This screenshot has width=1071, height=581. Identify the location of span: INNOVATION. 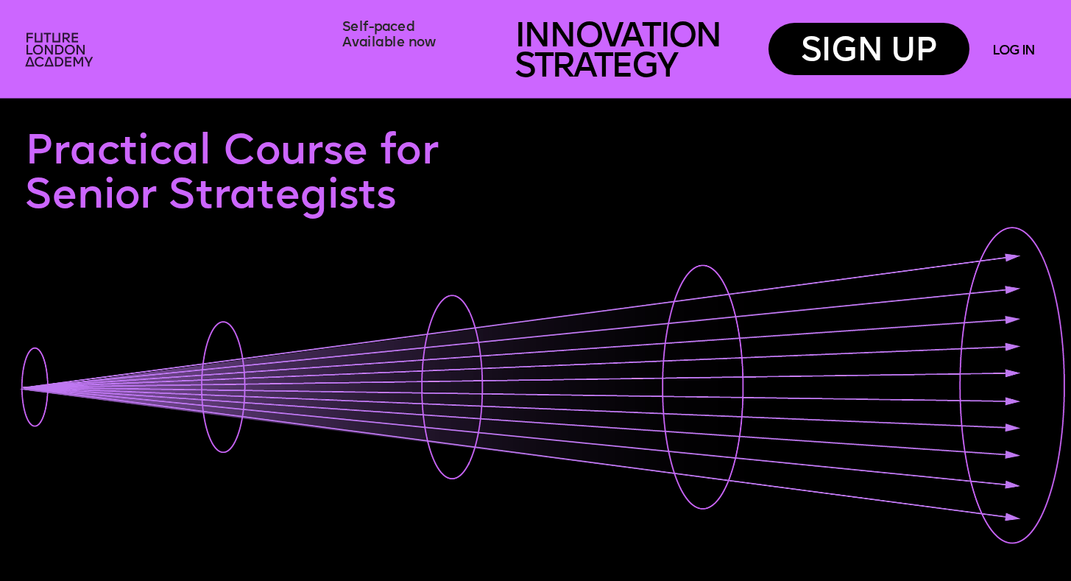
(618, 37).